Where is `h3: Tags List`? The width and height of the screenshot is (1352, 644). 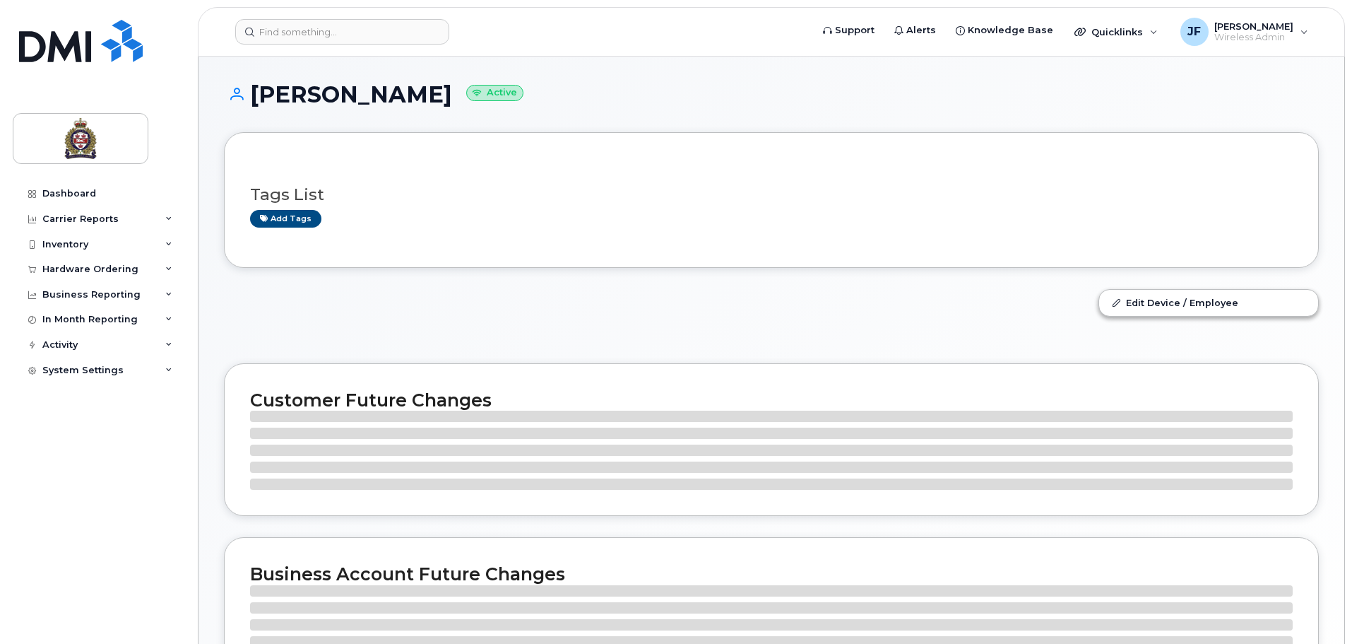
h3: Tags List is located at coordinates (771, 194).